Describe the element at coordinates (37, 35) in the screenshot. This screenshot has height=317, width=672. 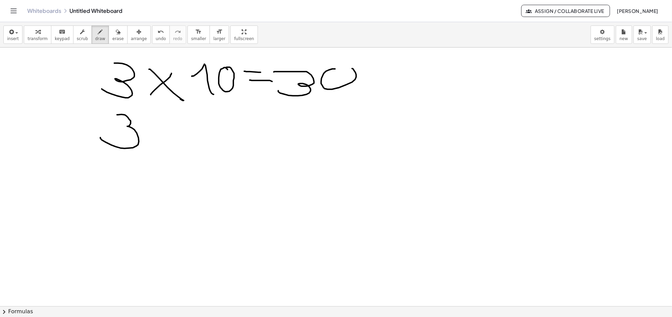
I see `button: transform` at that location.